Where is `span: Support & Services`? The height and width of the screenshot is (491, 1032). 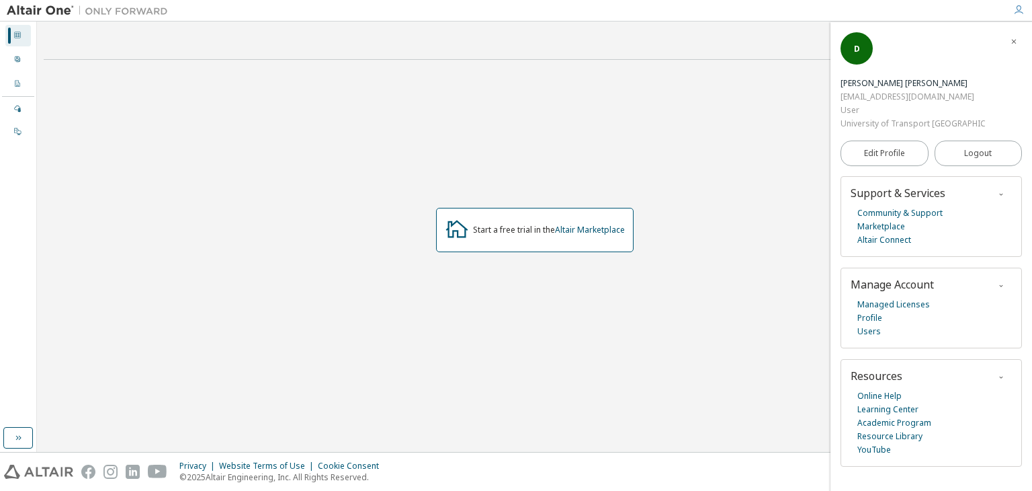
span: Support & Services is located at coordinates (898, 193).